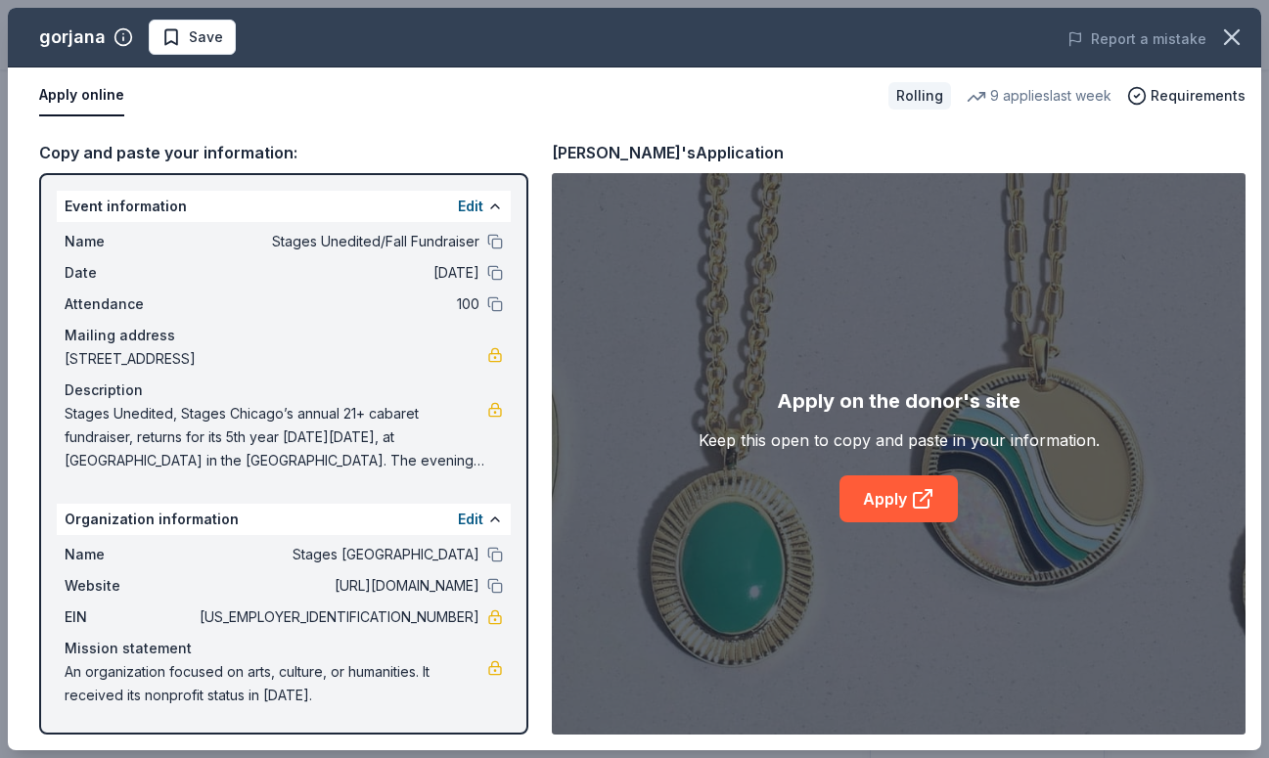  I want to click on button: Requirements, so click(1186, 96).